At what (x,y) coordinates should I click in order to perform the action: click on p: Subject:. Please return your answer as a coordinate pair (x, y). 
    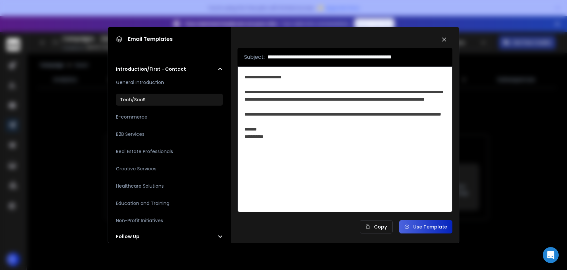
    Looking at the image, I should click on (255, 57).